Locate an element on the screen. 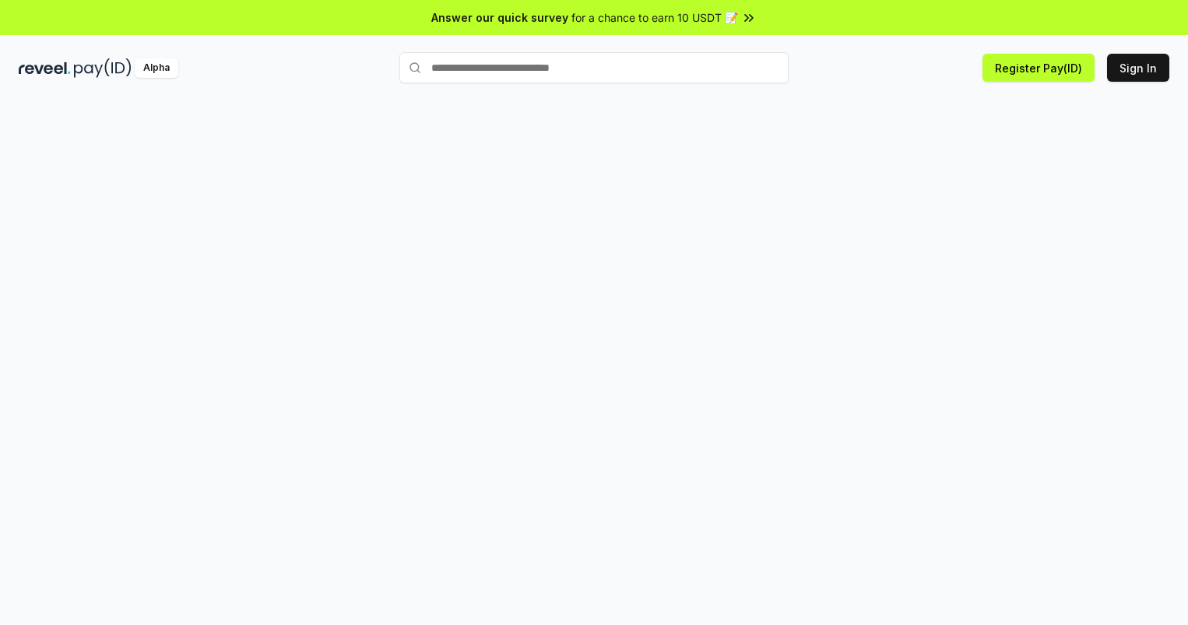 The height and width of the screenshot is (625, 1188). button: Register Pay(ID) is located at coordinates (1039, 68).